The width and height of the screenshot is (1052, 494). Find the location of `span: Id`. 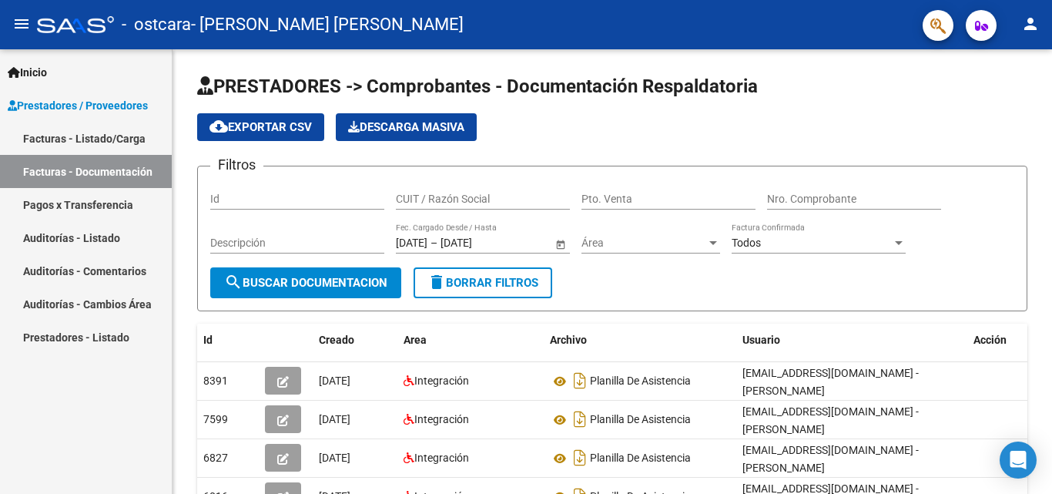

span: Id is located at coordinates (208, 340).